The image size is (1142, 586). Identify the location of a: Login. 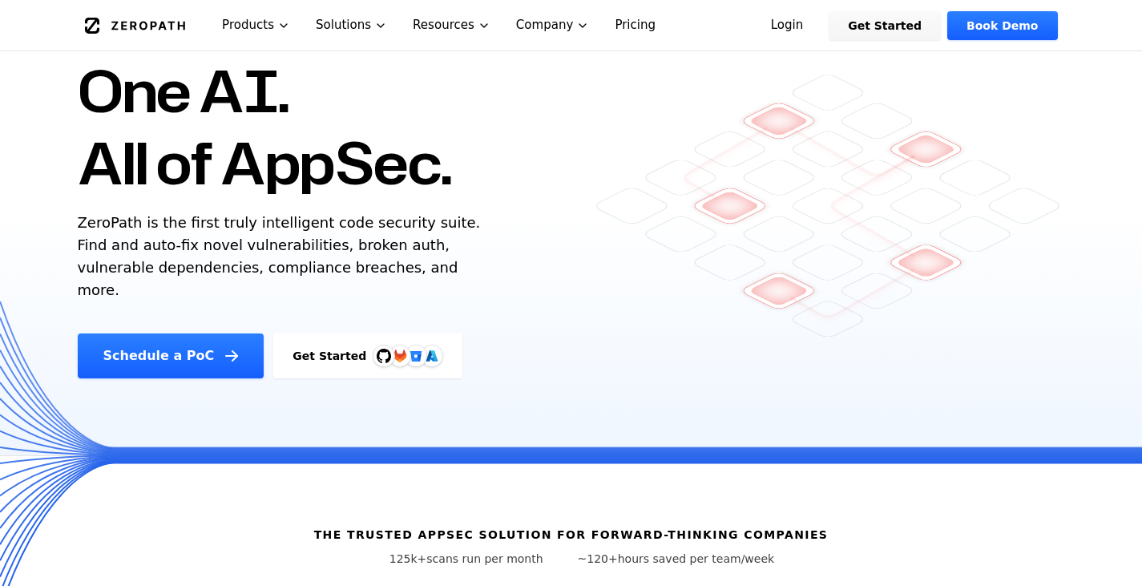
(787, 26).